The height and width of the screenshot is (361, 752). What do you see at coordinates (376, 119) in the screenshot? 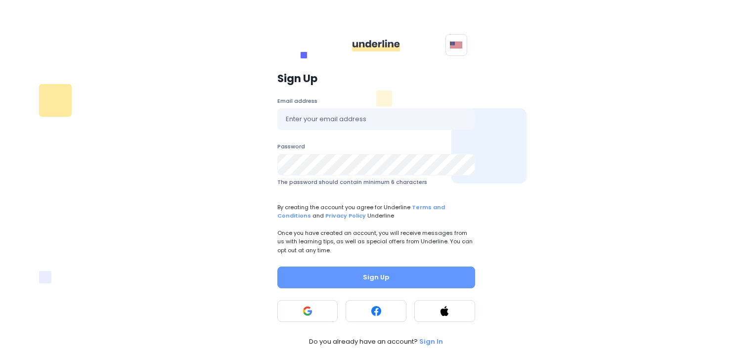
I see `input: Enter your email address` at bounding box center [376, 119].